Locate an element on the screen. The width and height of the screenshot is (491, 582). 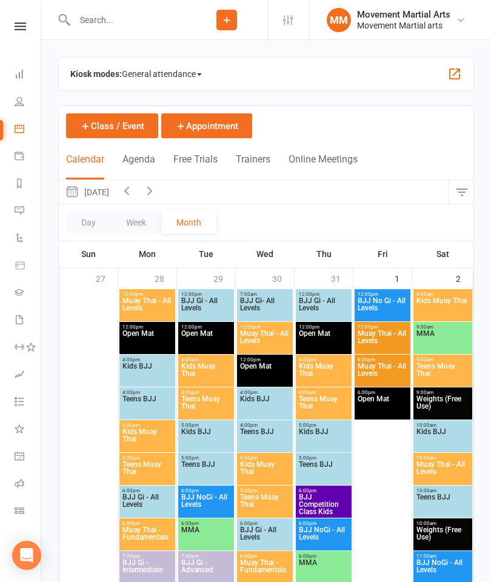
div: 2 is located at coordinates (464, 277).